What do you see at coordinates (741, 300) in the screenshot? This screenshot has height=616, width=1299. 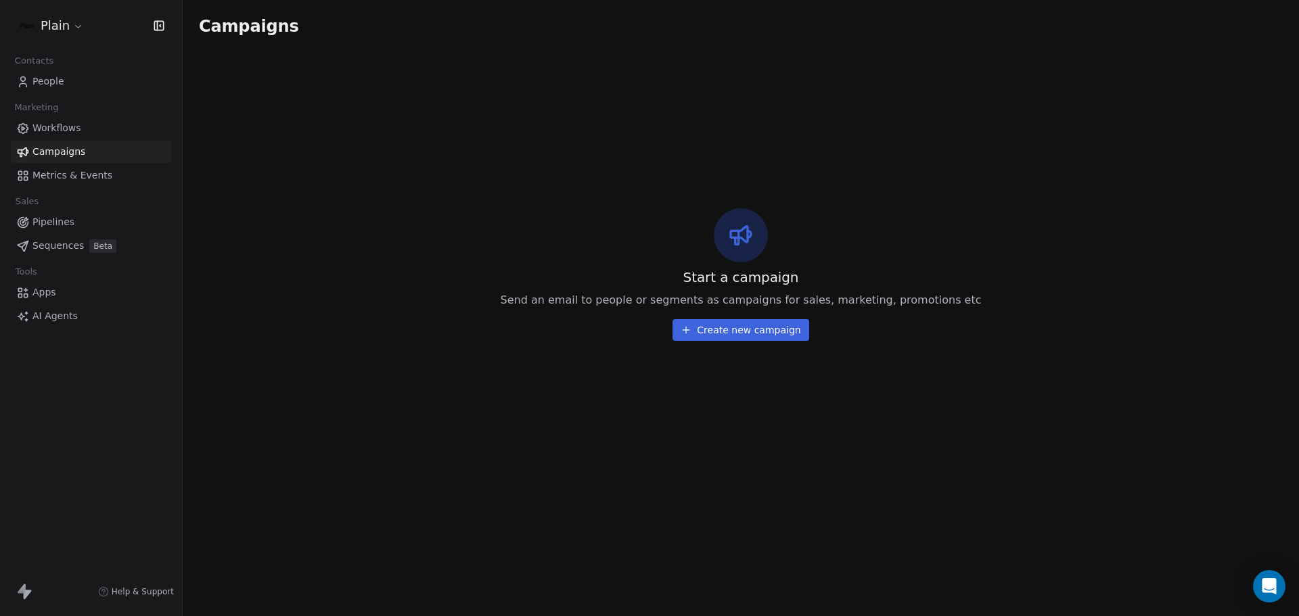 I see `span: Send an email to people or segments as campaigns for sales, marketing, promotions etc` at bounding box center [741, 300].